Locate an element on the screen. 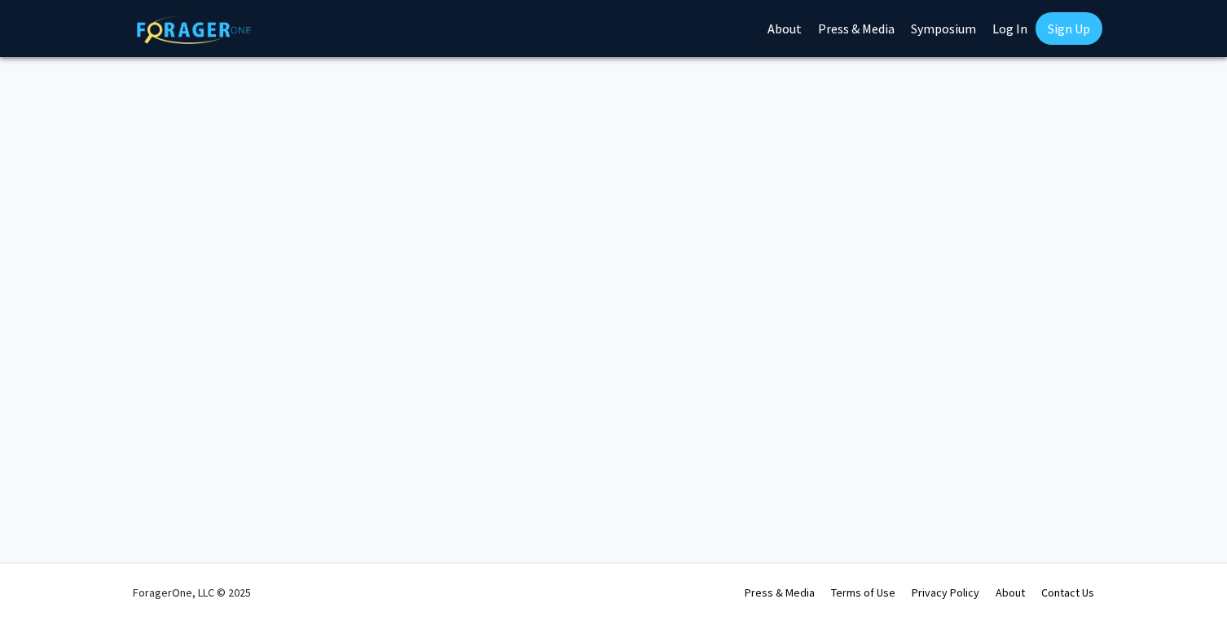 This screenshot has height=621, width=1227. img: ForagerOne Logo is located at coordinates (194, 29).